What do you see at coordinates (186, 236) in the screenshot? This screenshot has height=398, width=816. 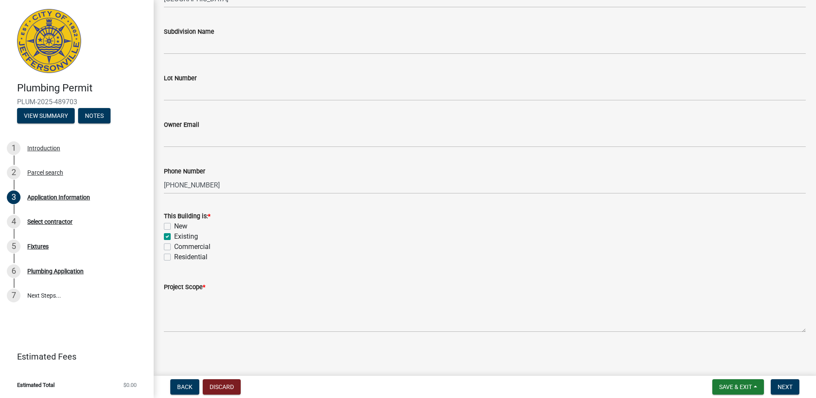 I see `label: Existing` at bounding box center [186, 236].